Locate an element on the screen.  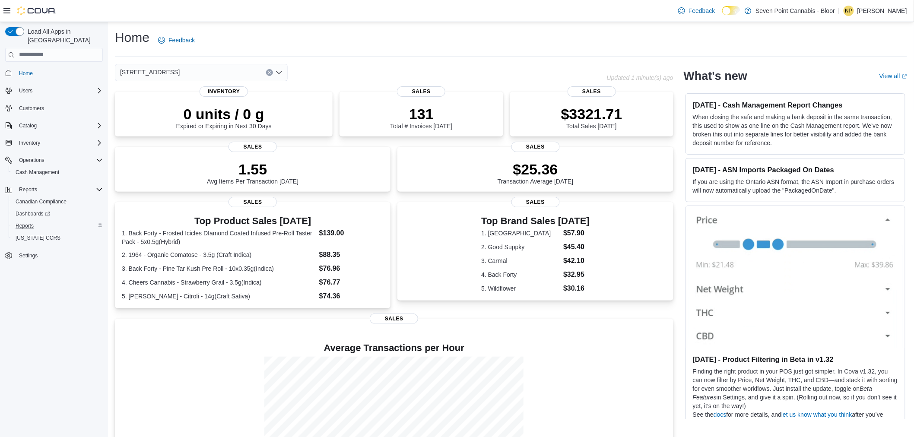
svg: External link is located at coordinates (904, 76).